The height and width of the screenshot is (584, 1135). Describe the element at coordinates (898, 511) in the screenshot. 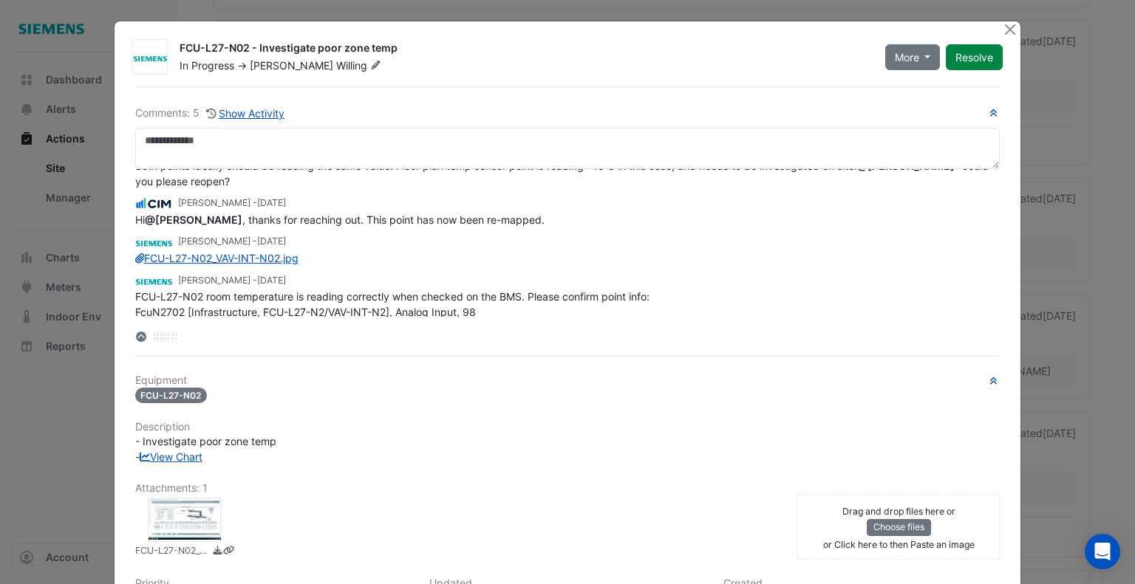

I see `small: Drag and drop files here or` at that location.